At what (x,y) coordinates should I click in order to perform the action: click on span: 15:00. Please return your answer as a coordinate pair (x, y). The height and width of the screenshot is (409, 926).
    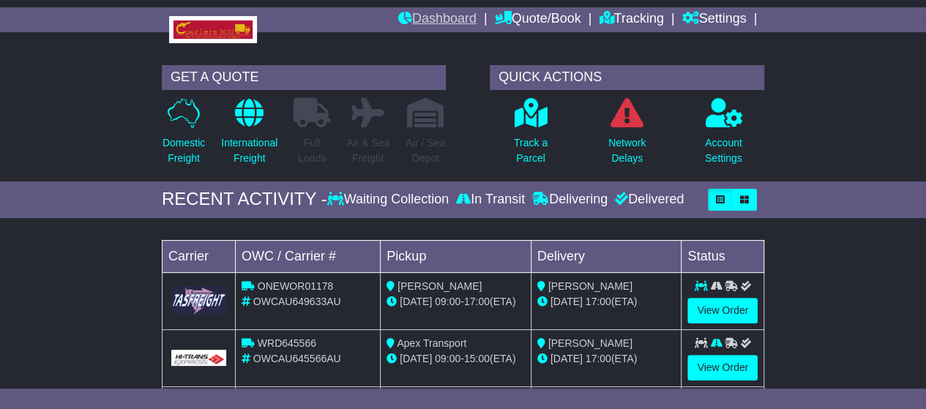
    Looking at the image, I should click on (476, 359).